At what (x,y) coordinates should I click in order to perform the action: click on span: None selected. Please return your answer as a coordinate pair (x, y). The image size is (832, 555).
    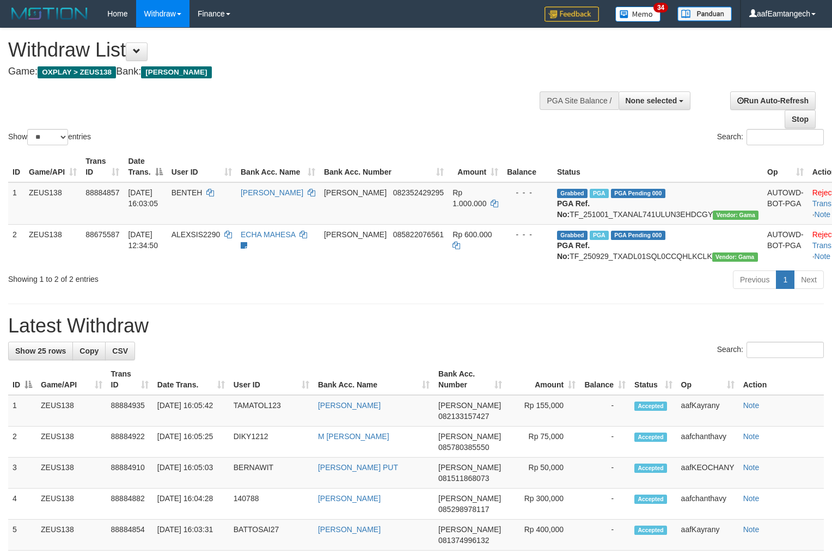
    Looking at the image, I should click on (651, 101).